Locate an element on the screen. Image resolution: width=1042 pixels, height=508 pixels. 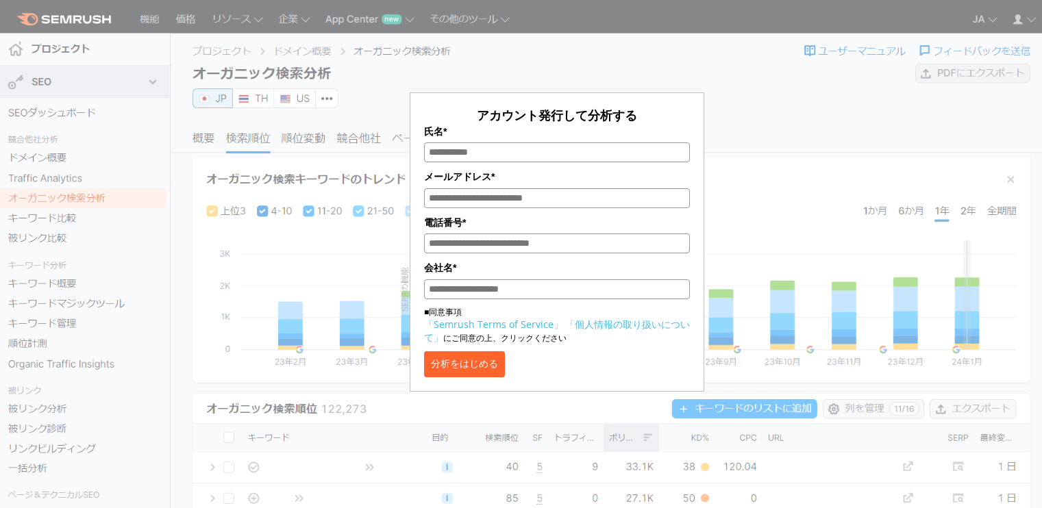
label: 電話番号* is located at coordinates (557, 223).